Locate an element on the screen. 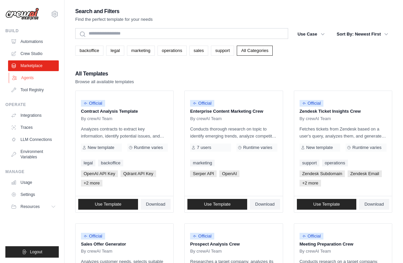 The image size is (403, 263). p: Meeting Preparation Crew is located at coordinates (342, 244).